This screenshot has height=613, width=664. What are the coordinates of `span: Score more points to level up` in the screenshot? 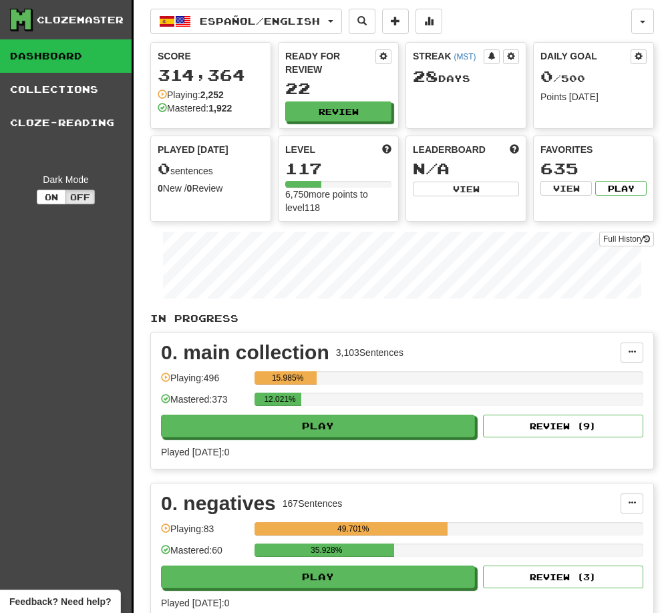 It's located at (387, 150).